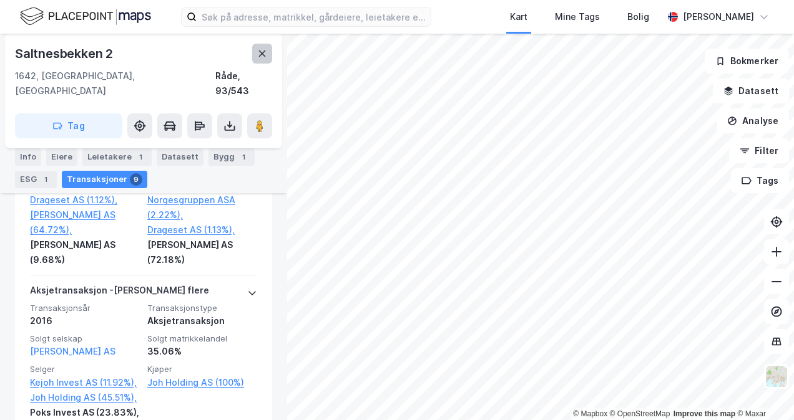  I want to click on div: Poks Invest AS (23.83%),, so click(85, 413).